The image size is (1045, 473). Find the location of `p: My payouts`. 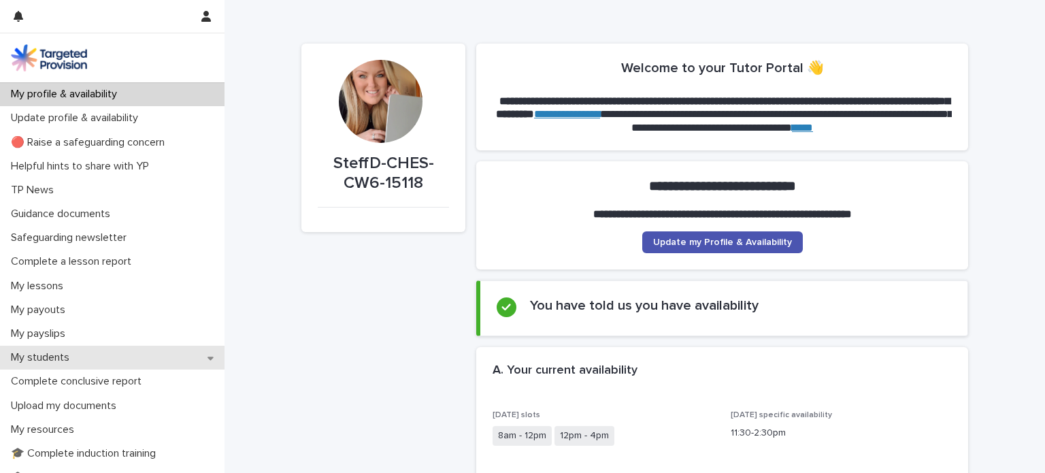

p: My payouts is located at coordinates (41, 310).